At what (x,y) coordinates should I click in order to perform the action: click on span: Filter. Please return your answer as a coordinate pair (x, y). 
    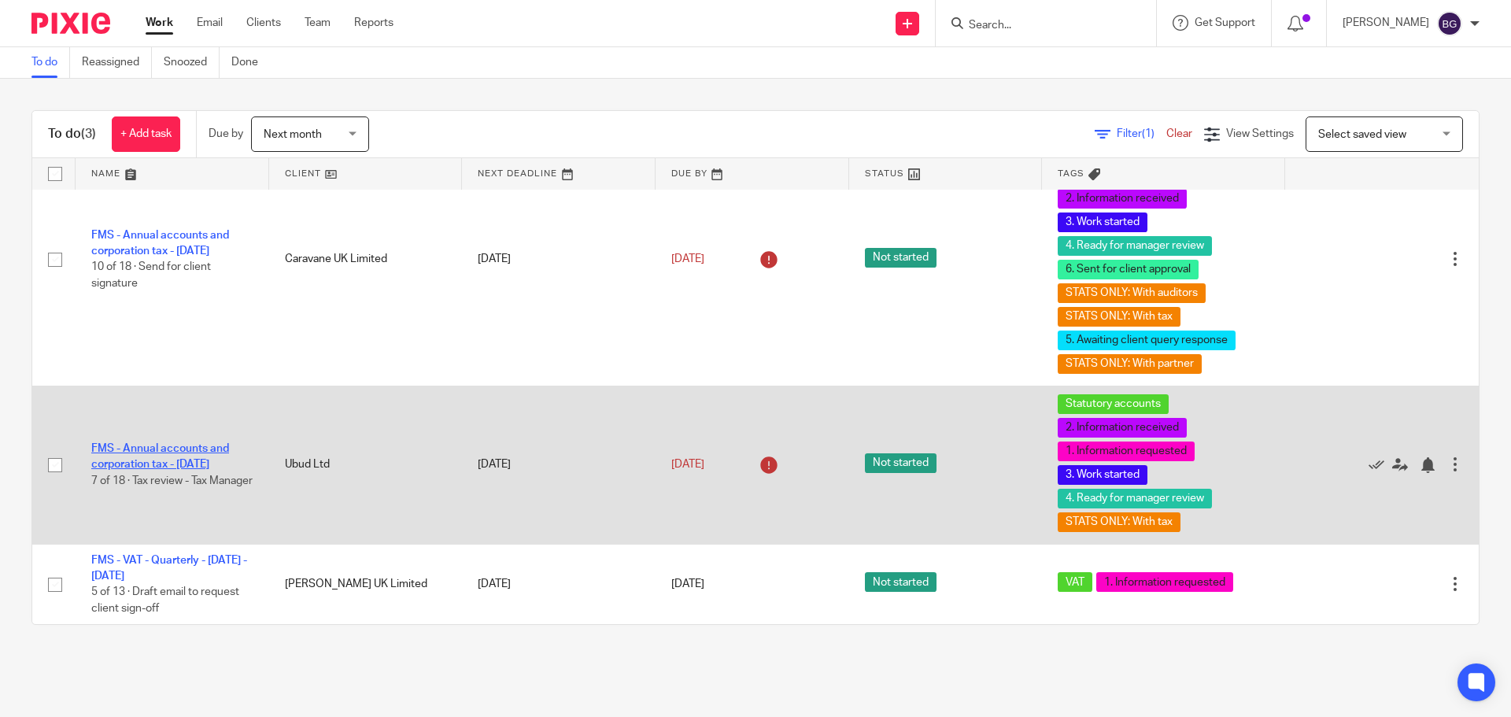
    Looking at the image, I should click on (1141, 134).